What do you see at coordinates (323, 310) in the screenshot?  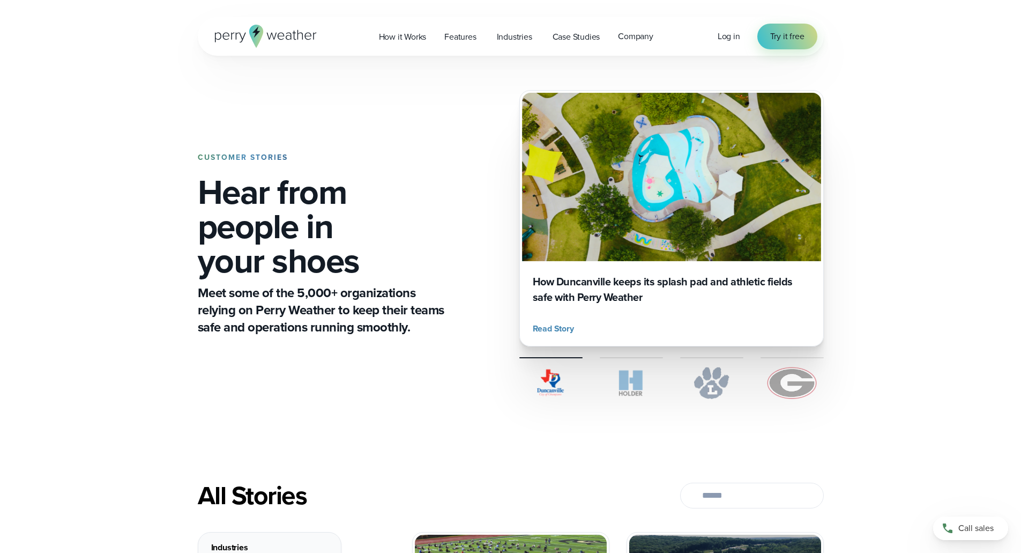 I see `p: Meet some of the 5,000+ organizations relying on Perry Weather to keep their teams safe and opera...` at bounding box center [323, 310].